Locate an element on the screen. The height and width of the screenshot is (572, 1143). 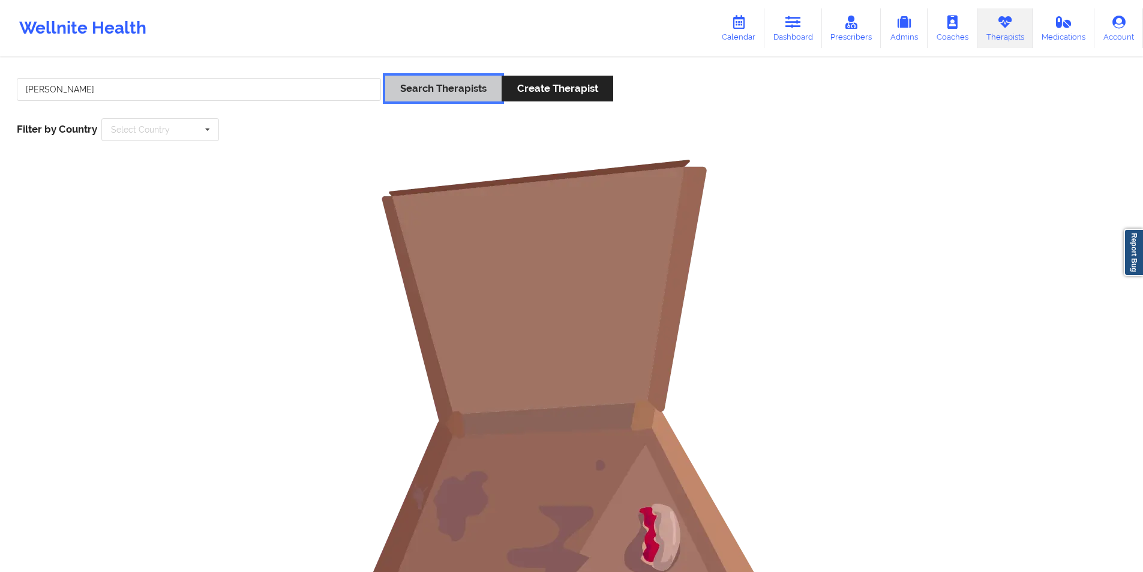
a: Therapists is located at coordinates (1005, 28).